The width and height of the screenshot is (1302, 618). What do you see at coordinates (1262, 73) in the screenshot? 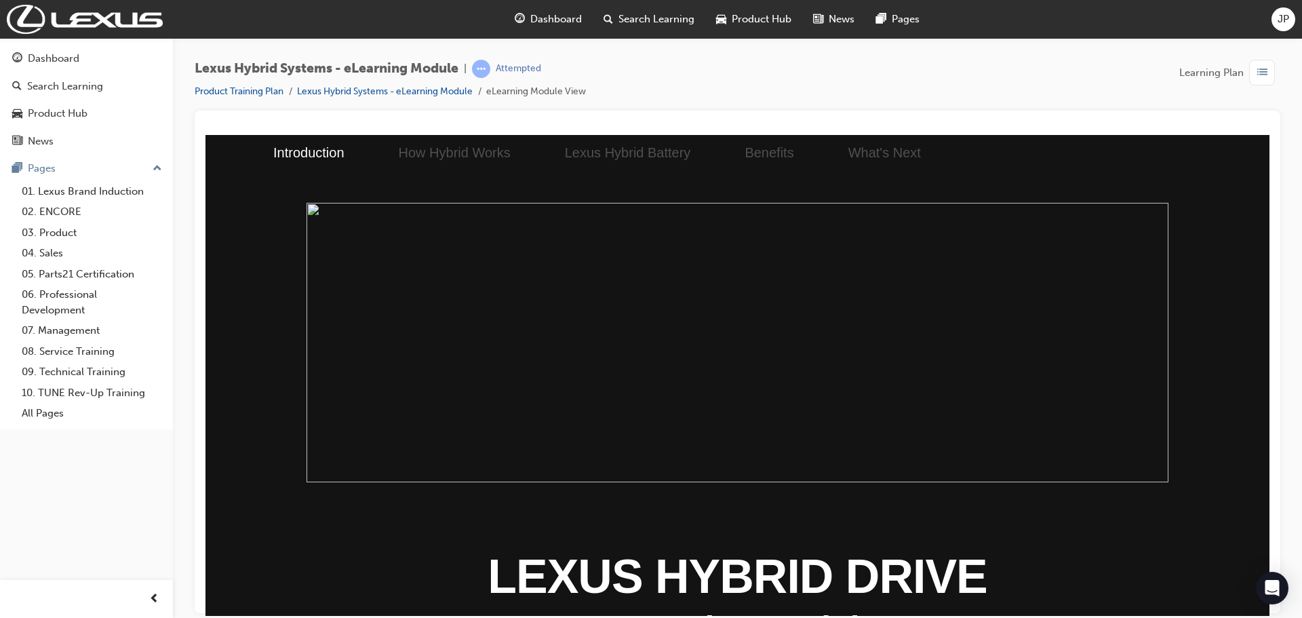
I see `span: list-icon` at bounding box center [1262, 73].